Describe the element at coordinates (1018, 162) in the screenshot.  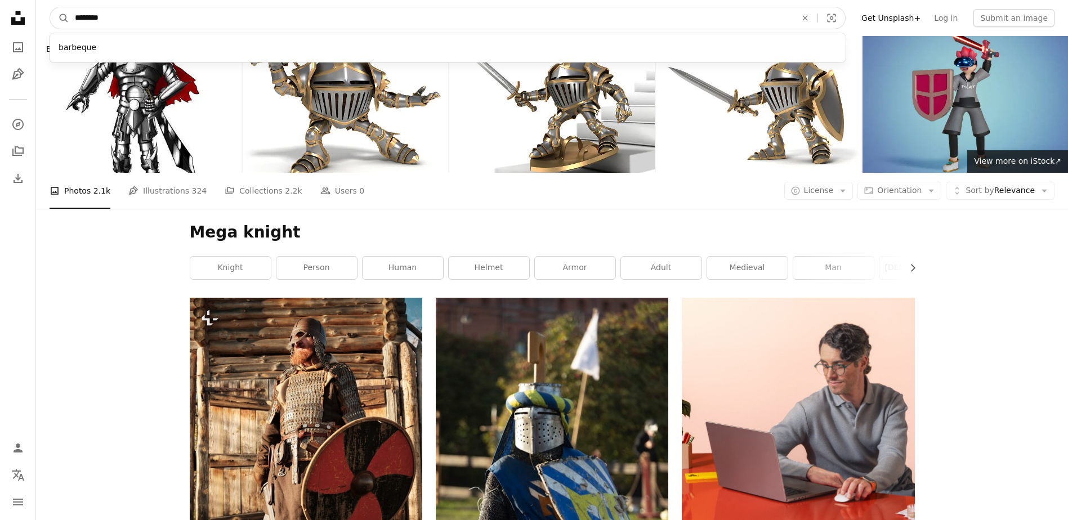
I see `a: View more on iStock↗` at that location.